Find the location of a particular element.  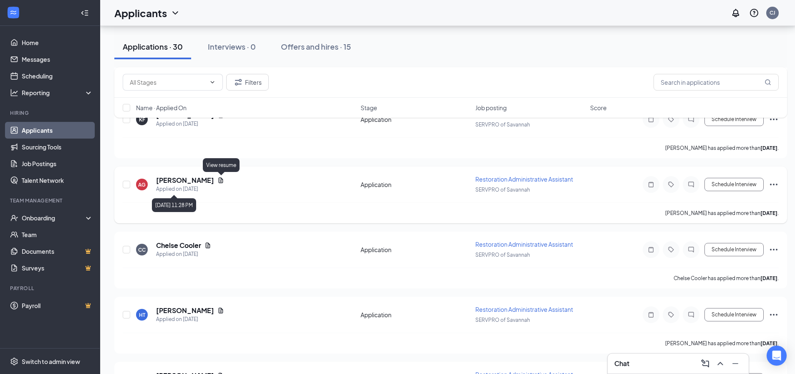

div: View resume is located at coordinates (221, 165).